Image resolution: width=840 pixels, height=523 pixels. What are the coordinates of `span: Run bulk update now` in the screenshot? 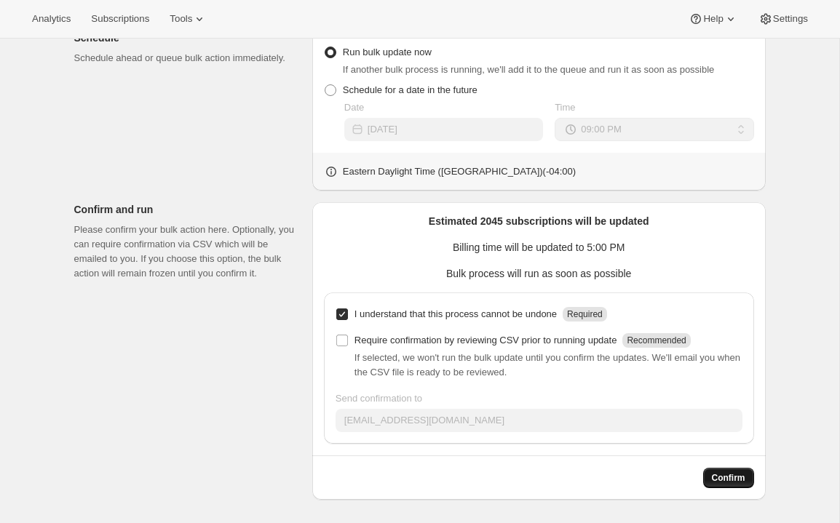 It's located at (387, 52).